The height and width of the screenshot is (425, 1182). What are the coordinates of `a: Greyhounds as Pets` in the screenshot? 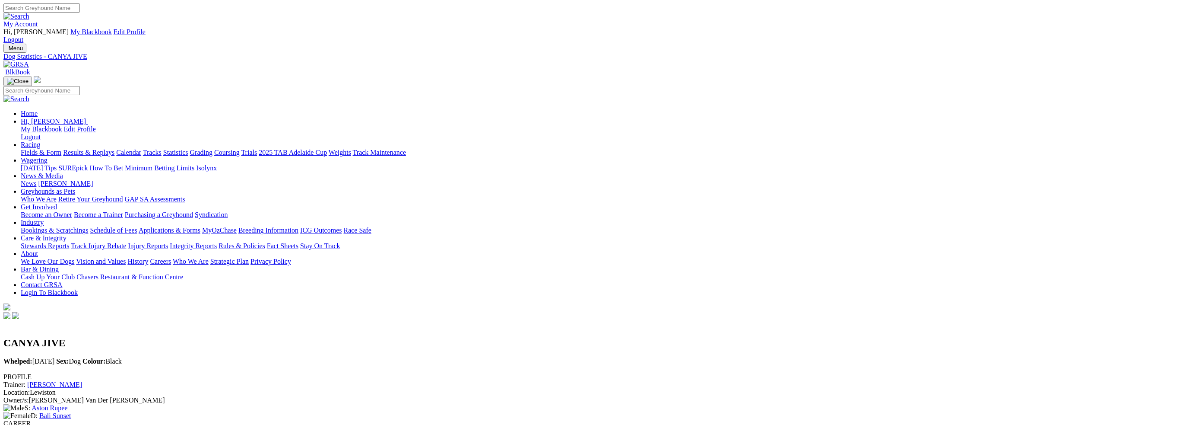 It's located at (48, 191).